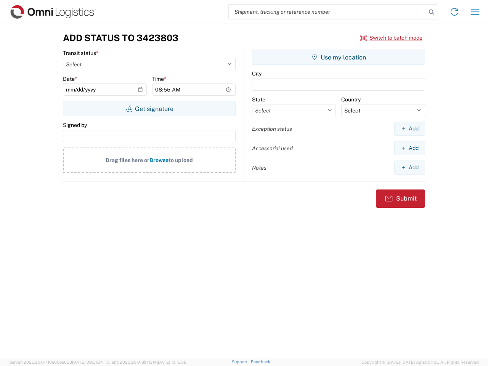 This screenshot has height=366, width=488. I want to click on span: Browse, so click(159, 160).